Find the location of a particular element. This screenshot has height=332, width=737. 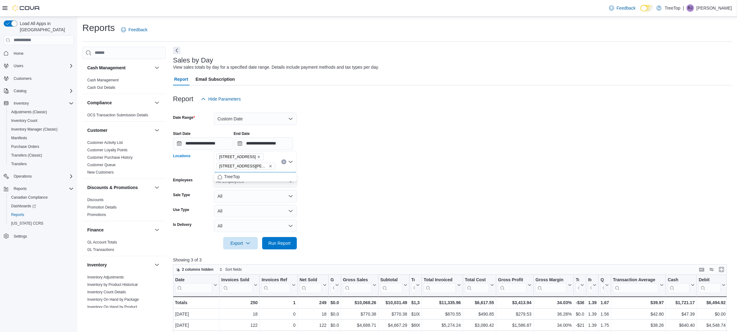

div: 1.39 is located at coordinates (592, 314).